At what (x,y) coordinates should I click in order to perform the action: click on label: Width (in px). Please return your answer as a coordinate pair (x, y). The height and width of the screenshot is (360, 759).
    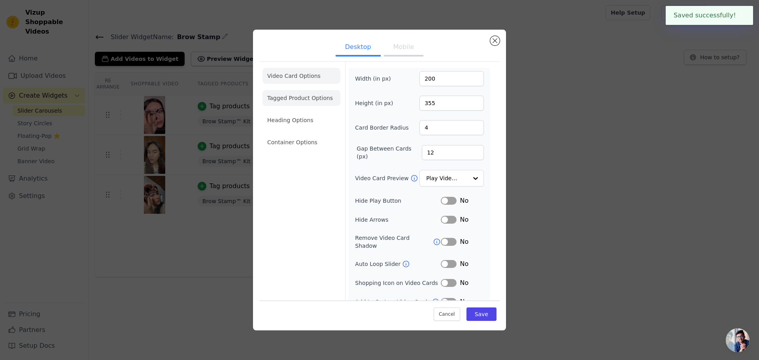
    Looking at the image, I should click on (376, 79).